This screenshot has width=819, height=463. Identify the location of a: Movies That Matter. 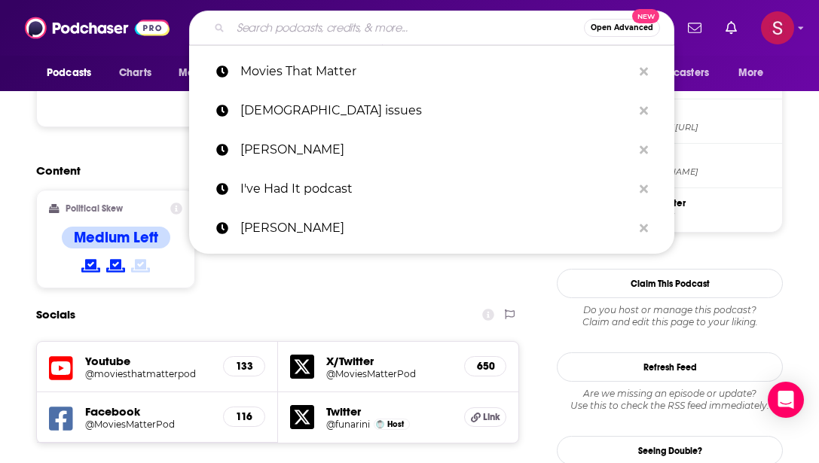
(432, 72).